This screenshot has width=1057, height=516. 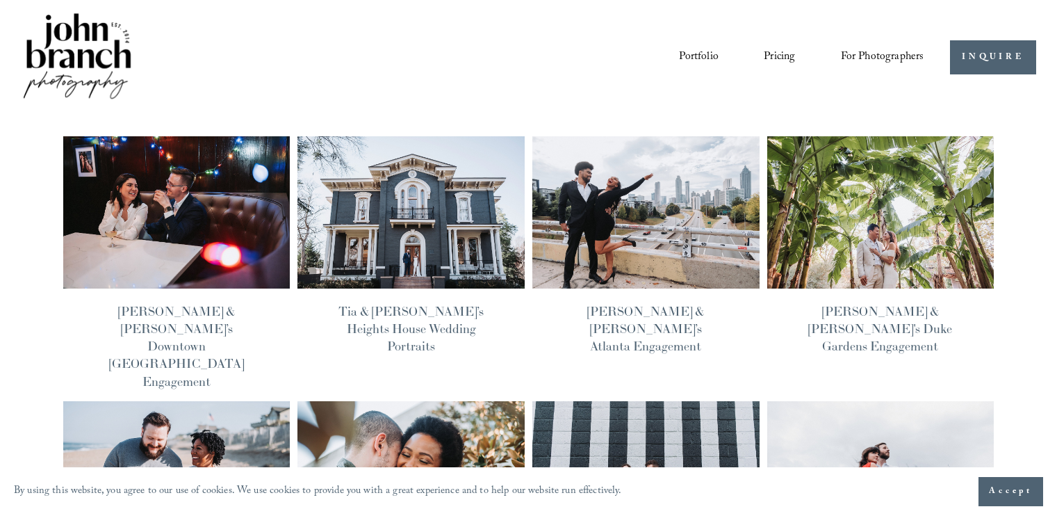 I want to click on button: Accept, so click(x=1011, y=492).